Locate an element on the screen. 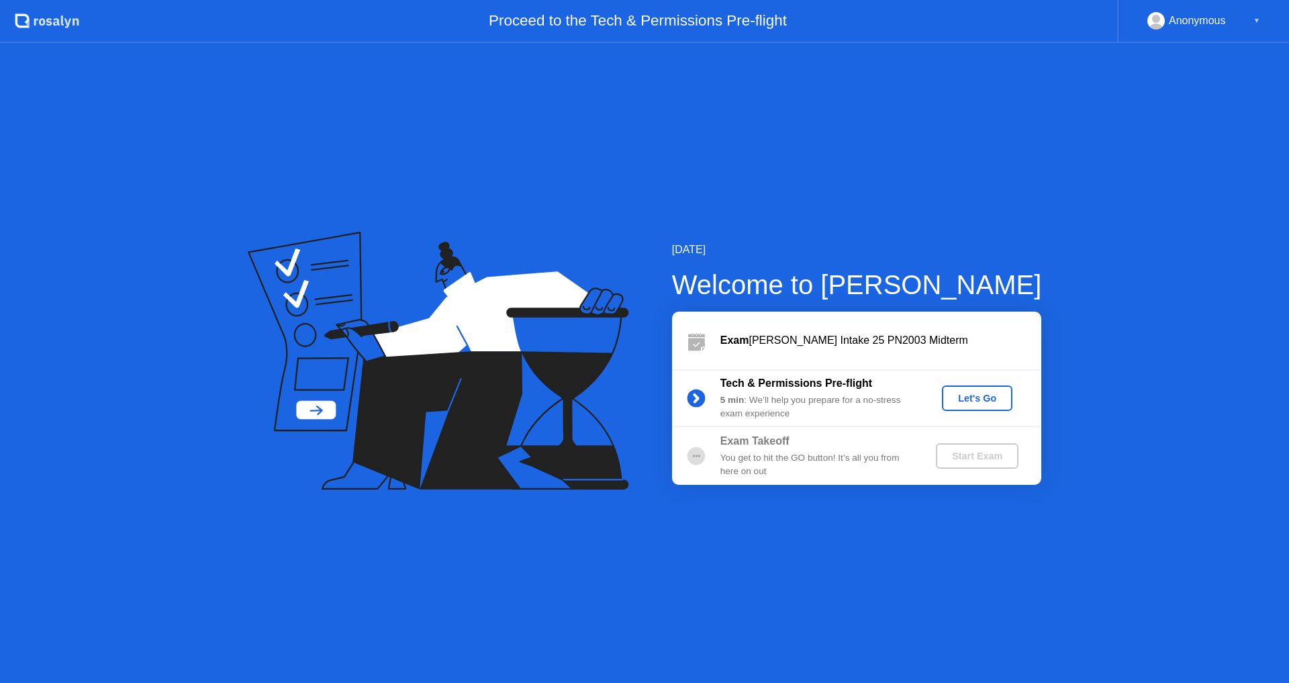  b: Exam Takeoff is located at coordinates (755, 440).